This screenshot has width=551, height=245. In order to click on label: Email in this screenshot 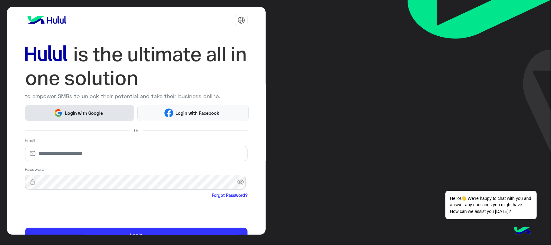, I will do `click(30, 140)`.